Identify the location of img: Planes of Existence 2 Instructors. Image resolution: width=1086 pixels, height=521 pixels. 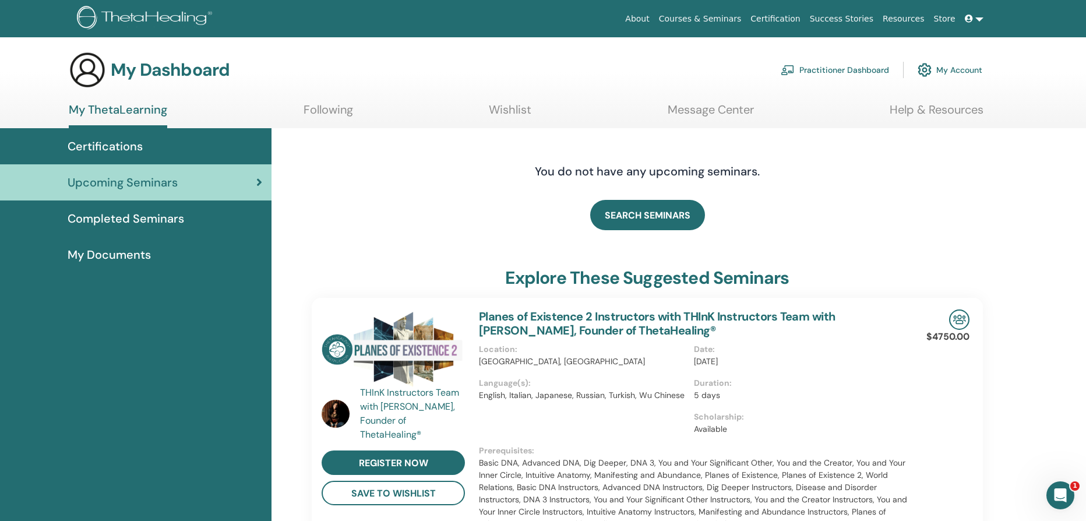
(393, 349).